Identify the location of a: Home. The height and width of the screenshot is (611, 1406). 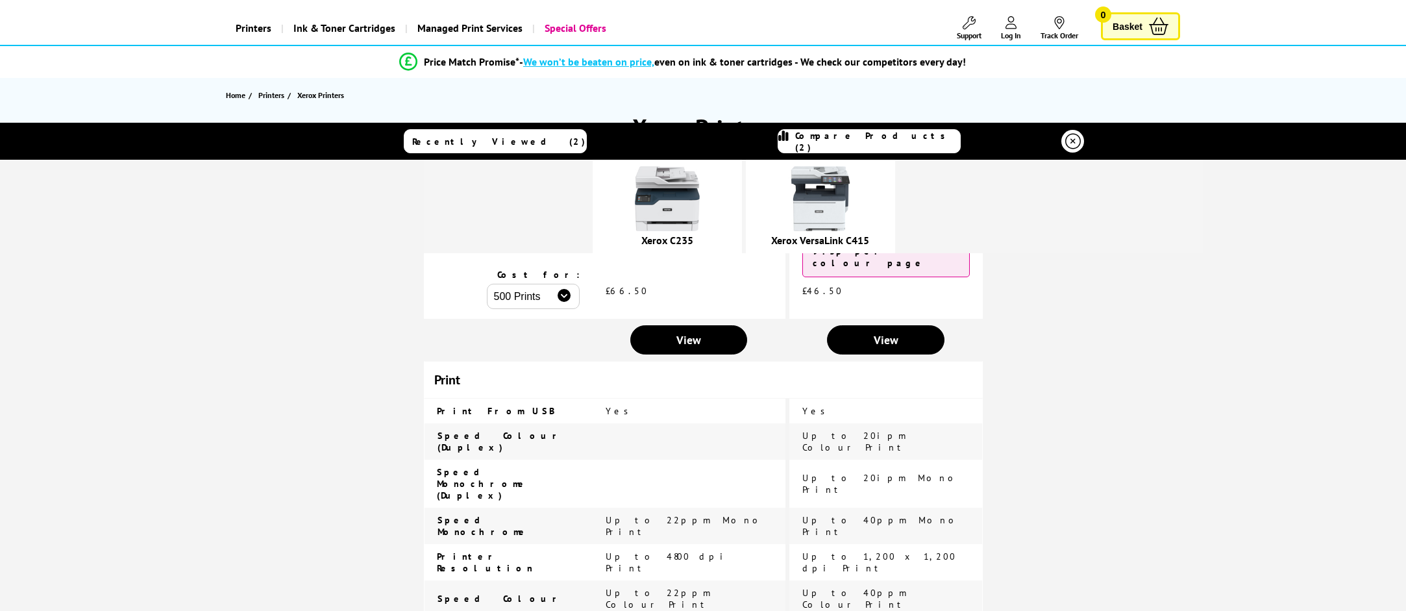
(237, 95).